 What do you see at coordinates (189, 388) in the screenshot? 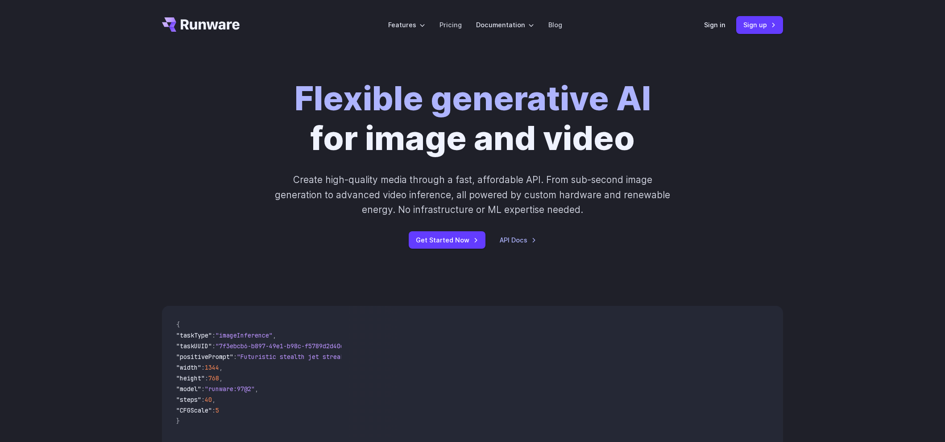
I see `span: "model"` at bounding box center [189, 388].